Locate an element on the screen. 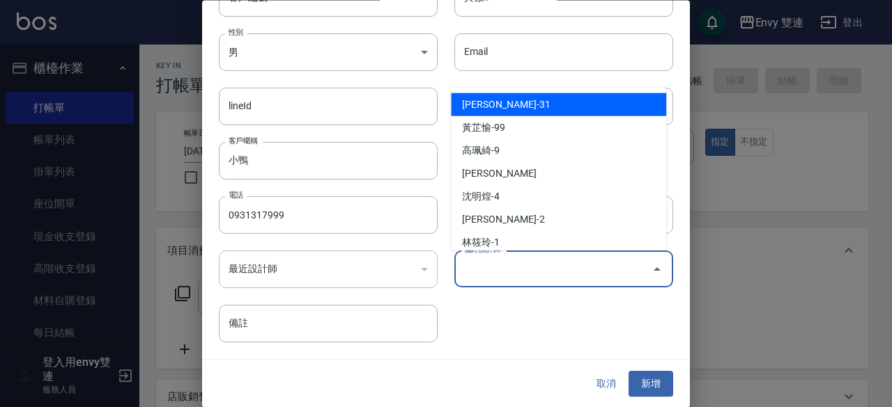 The height and width of the screenshot is (407, 892). button: 新增 is located at coordinates (651, 384).